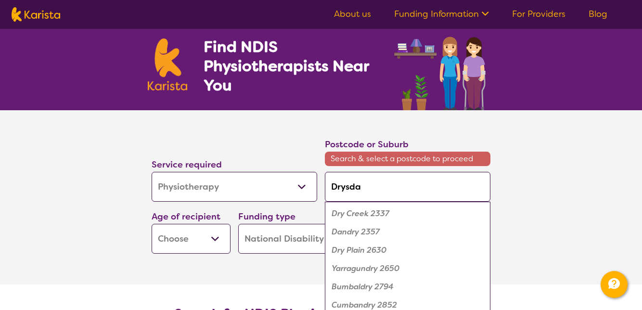  Describe the element at coordinates (293, 66) in the screenshot. I see `h1: Find NDIS Physiotherapists Near You` at that location.